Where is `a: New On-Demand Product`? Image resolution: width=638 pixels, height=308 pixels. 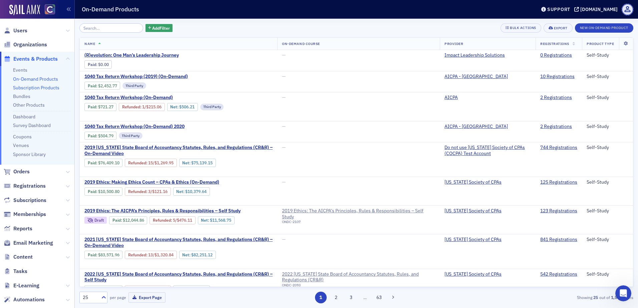 a: New On-Demand Product is located at coordinates (604, 27).